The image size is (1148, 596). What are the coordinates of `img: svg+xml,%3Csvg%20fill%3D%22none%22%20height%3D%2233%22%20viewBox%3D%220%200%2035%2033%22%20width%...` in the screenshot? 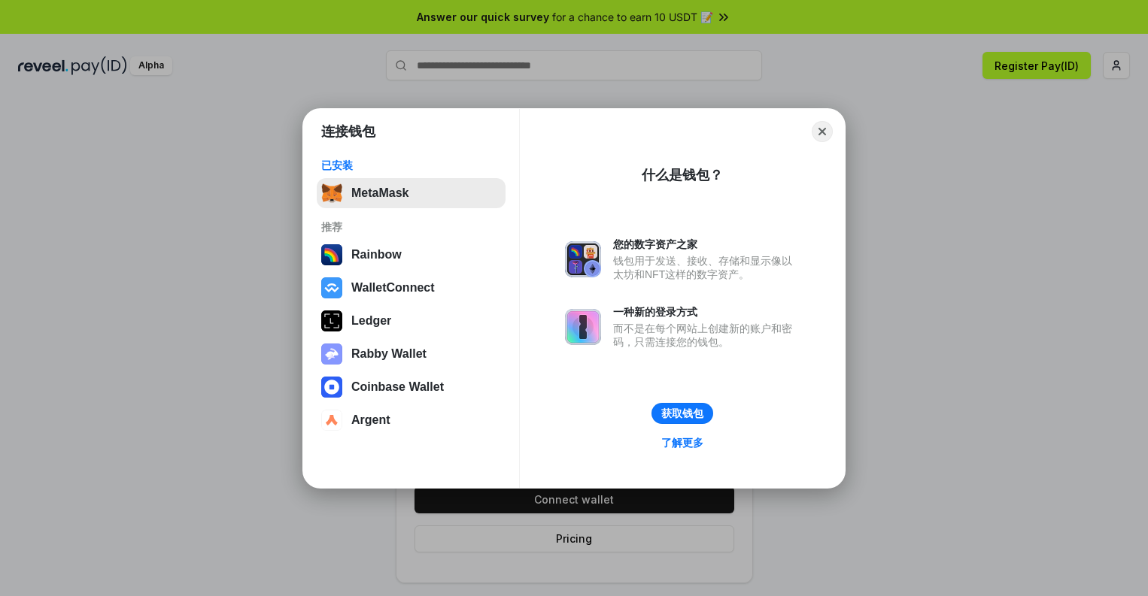 It's located at (332, 193).